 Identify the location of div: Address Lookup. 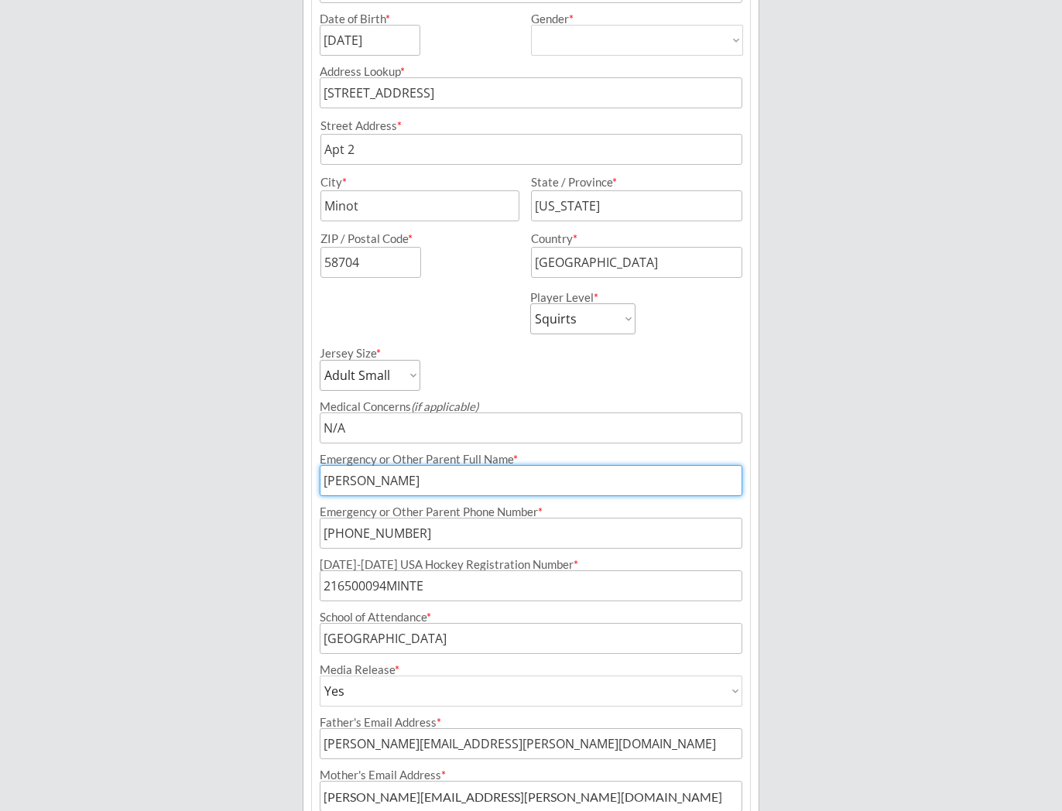
(531, 71).